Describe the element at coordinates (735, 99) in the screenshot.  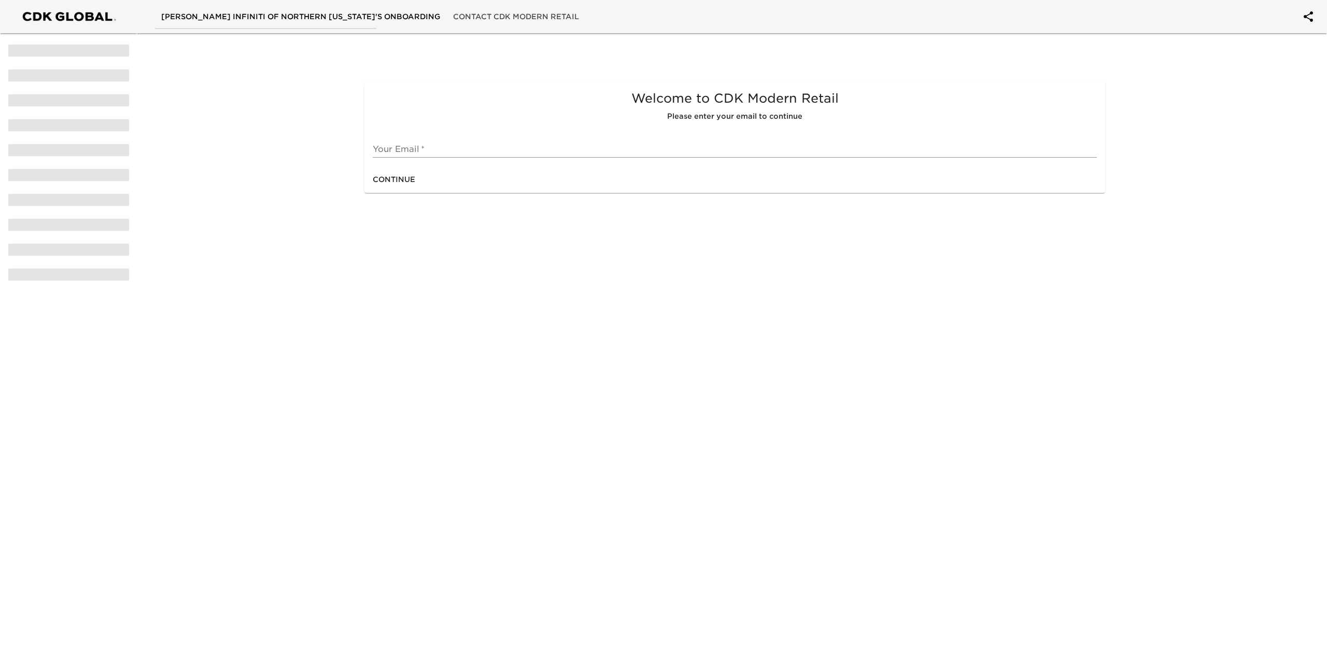
I see `h5: Welcome to CDK Modern Retail` at that location.